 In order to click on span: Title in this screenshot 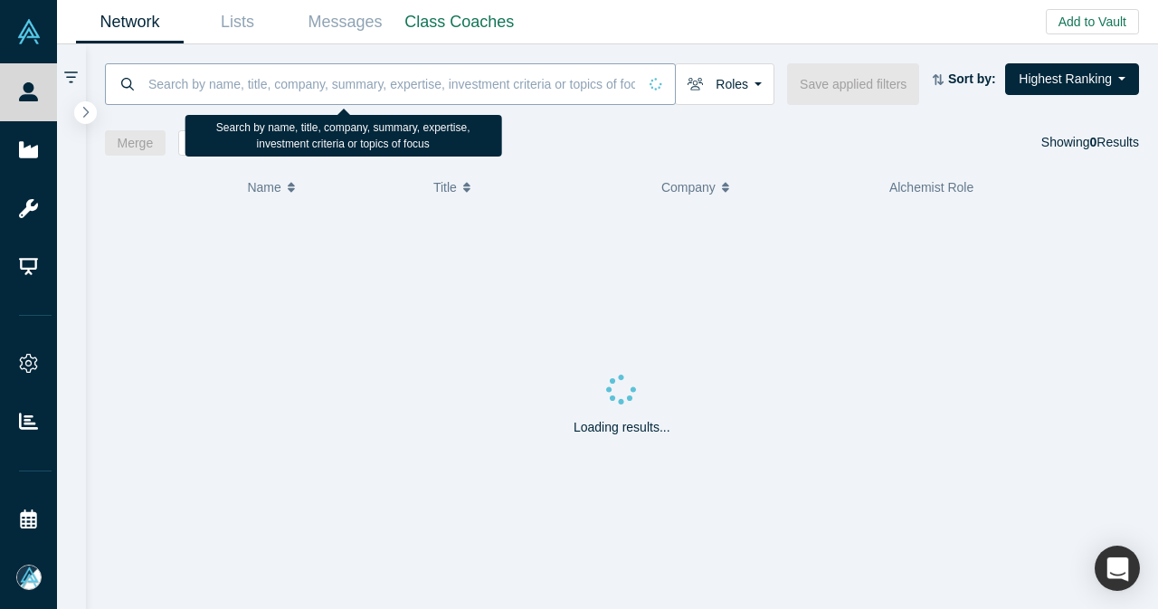, I will do `click(445, 187)`.